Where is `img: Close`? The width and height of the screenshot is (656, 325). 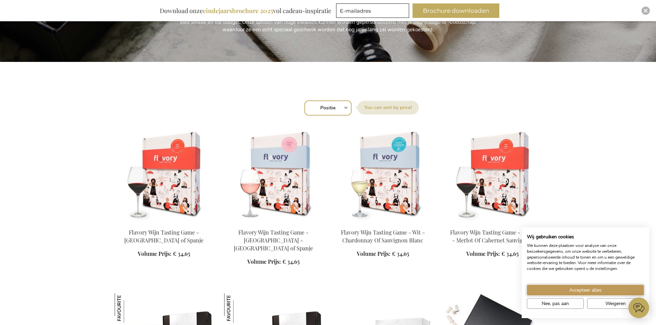
img: Close is located at coordinates (646, 11).